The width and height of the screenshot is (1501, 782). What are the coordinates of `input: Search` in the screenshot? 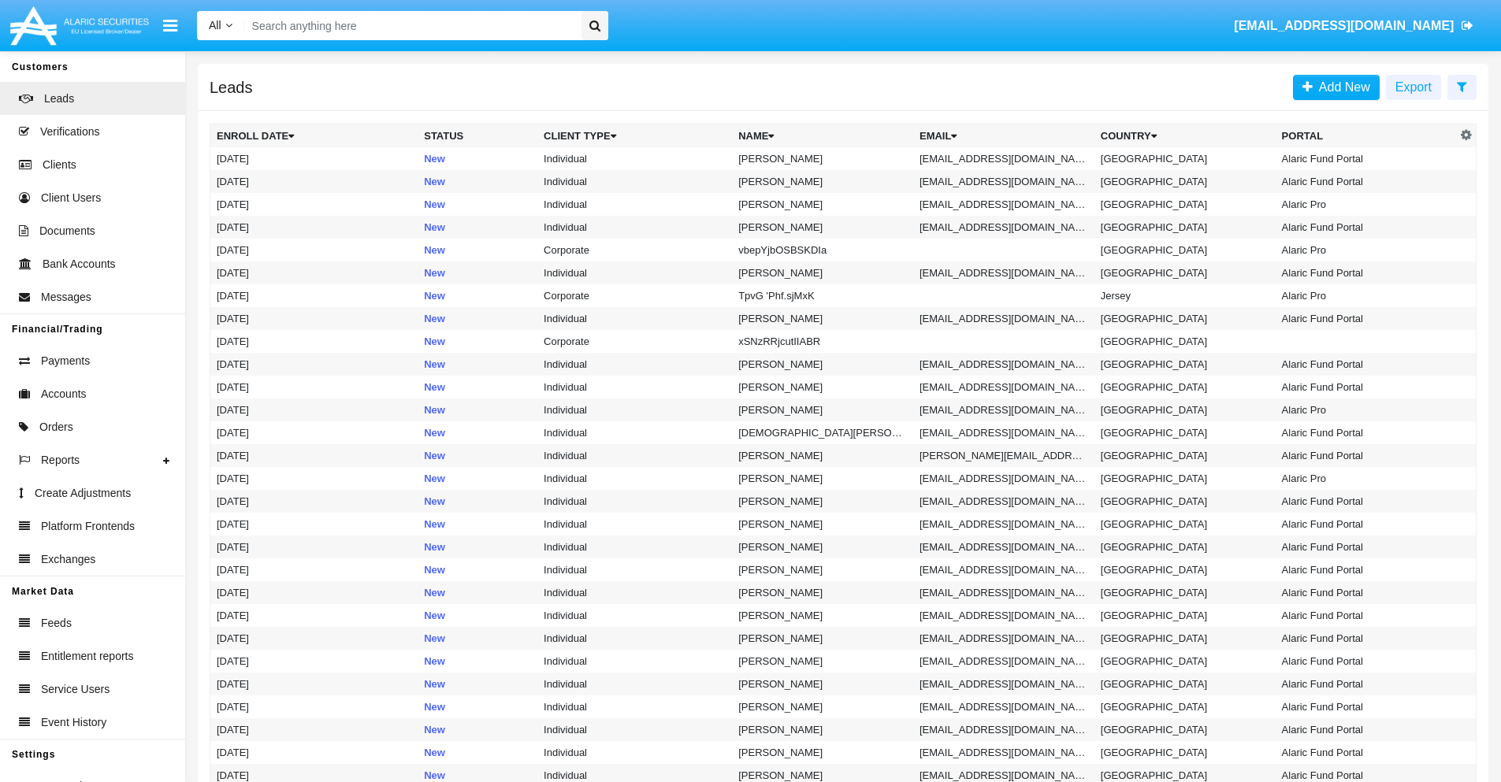 It's located at (410, 25).